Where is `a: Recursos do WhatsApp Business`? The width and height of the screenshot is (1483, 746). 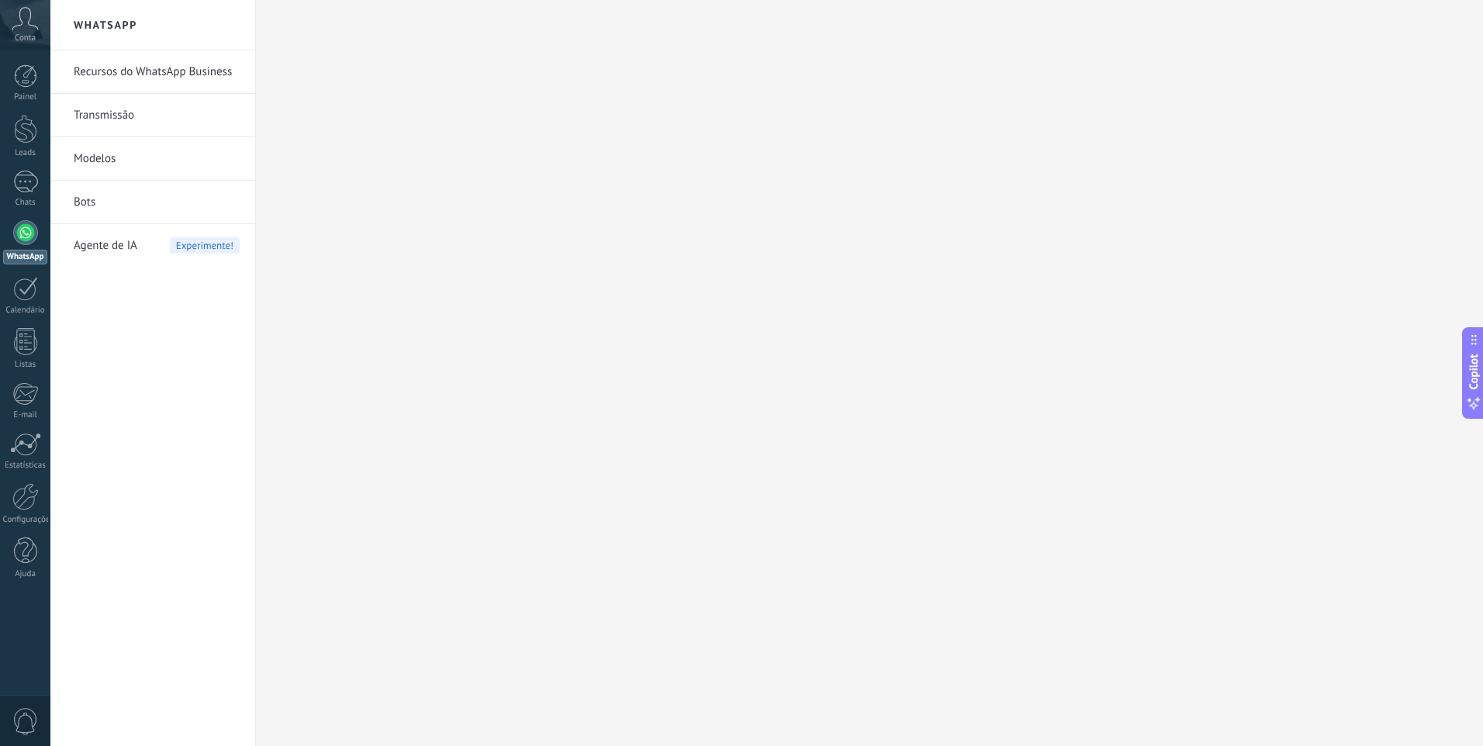 a: Recursos do WhatsApp Business is located at coordinates (157, 72).